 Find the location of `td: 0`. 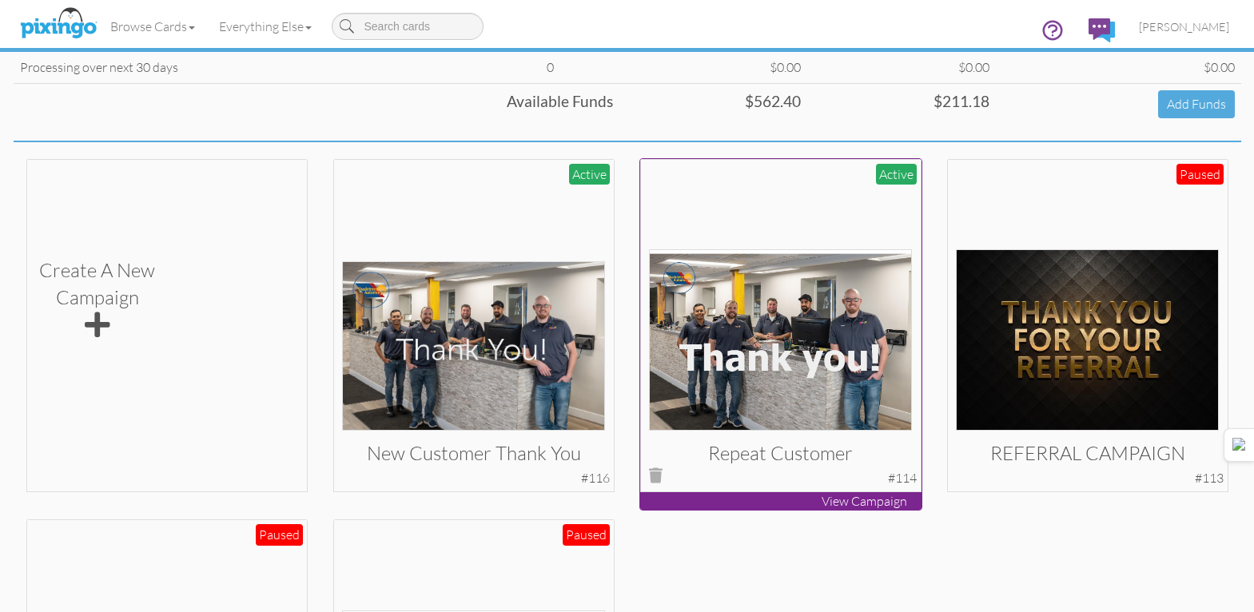

td: 0 is located at coordinates (550, 67).